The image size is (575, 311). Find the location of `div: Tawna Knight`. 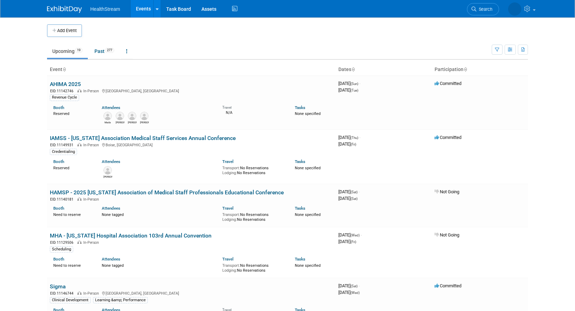

div: Tawna Knight is located at coordinates (108, 177).